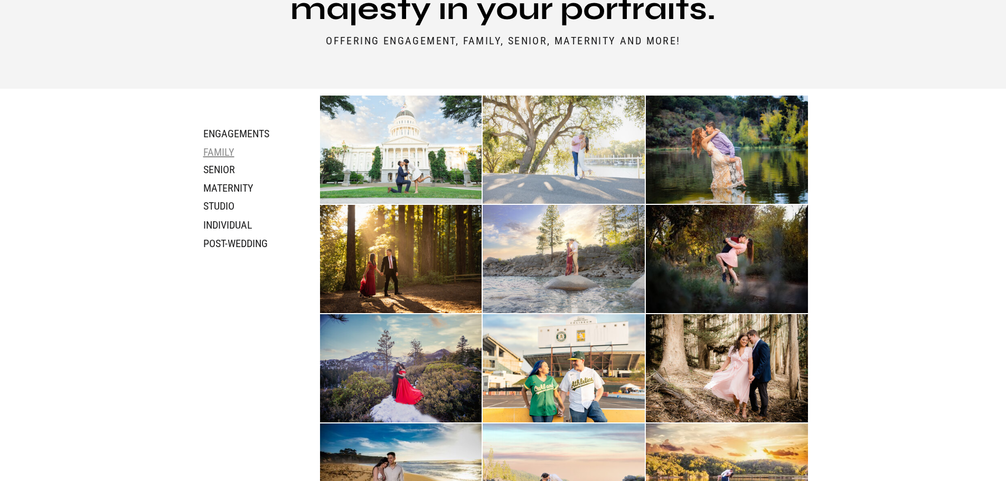 The height and width of the screenshot is (481, 1006). Describe the element at coordinates (231, 152) in the screenshot. I see `a: family` at that location.